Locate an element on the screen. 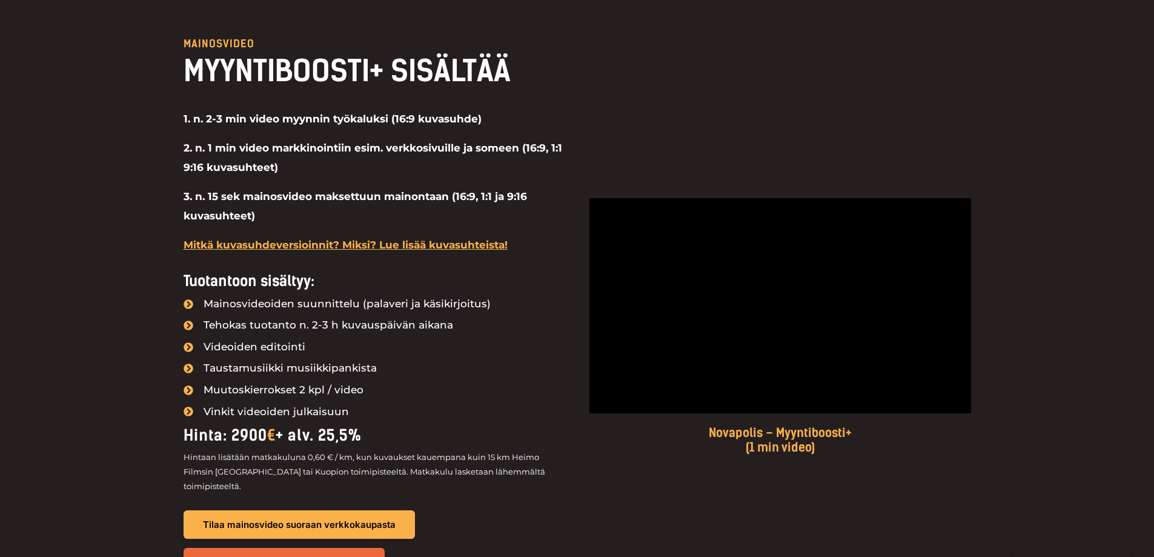 This screenshot has height=557, width=1154. h2: MYYNTIBOOSTI+ SISÄLTÄÄ is located at coordinates (374, 71).